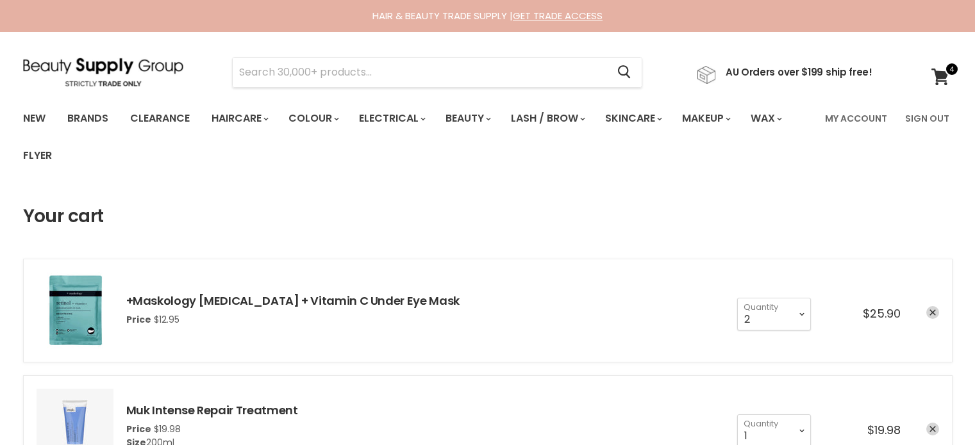  I want to click on a: Beauty, so click(467, 119).